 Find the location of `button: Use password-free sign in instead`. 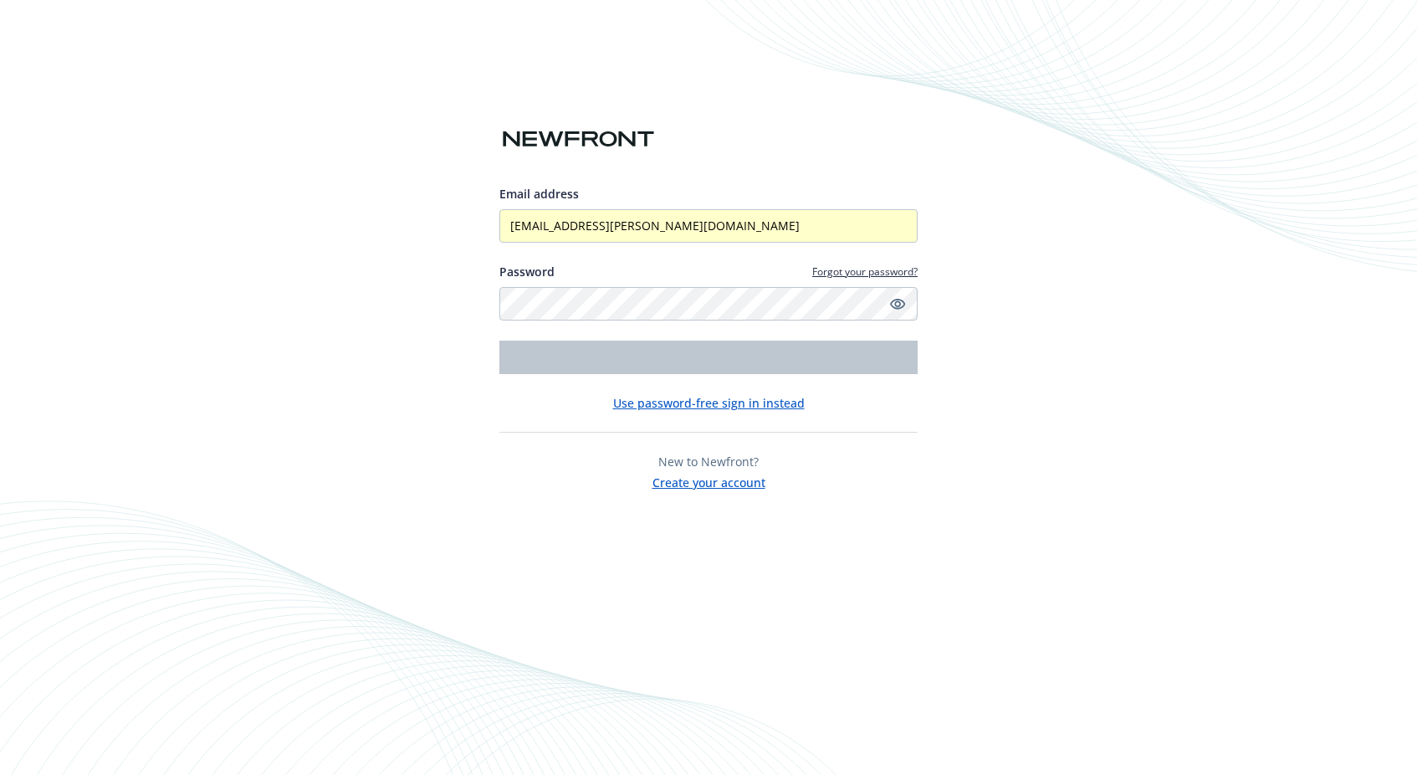

button: Use password-free sign in instead is located at coordinates (708, 402).